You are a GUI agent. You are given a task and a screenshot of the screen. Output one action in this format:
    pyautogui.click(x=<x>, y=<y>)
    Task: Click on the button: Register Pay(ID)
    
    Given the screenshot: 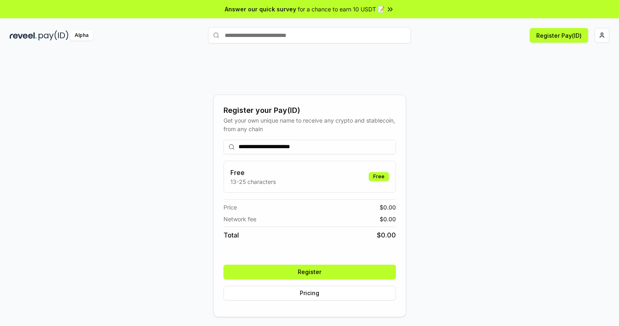 What is the action you would take?
    pyautogui.click(x=559, y=35)
    